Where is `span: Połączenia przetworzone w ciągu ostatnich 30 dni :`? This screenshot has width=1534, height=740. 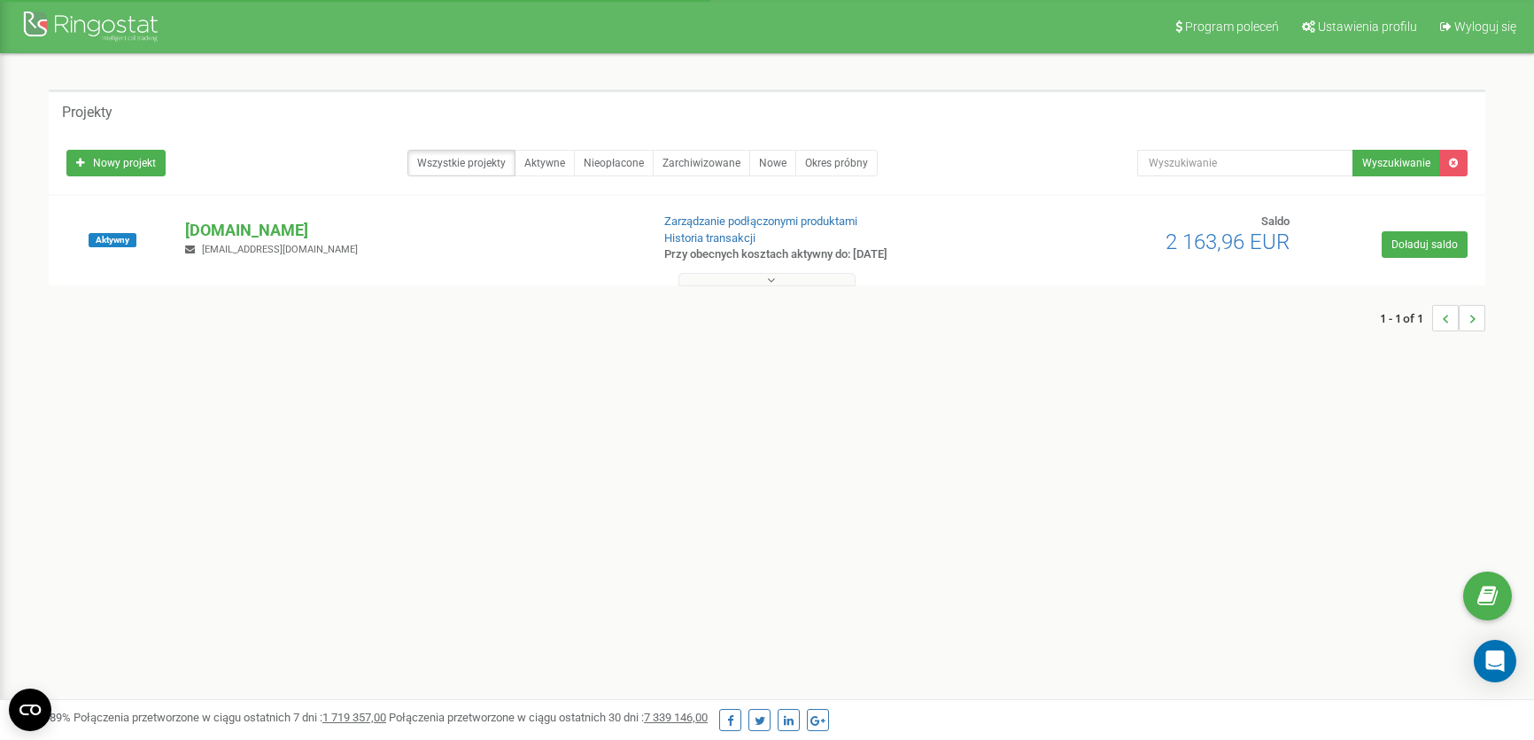
span: Połączenia przetworzone w ciągu ostatnich 30 dni : is located at coordinates (548, 717).